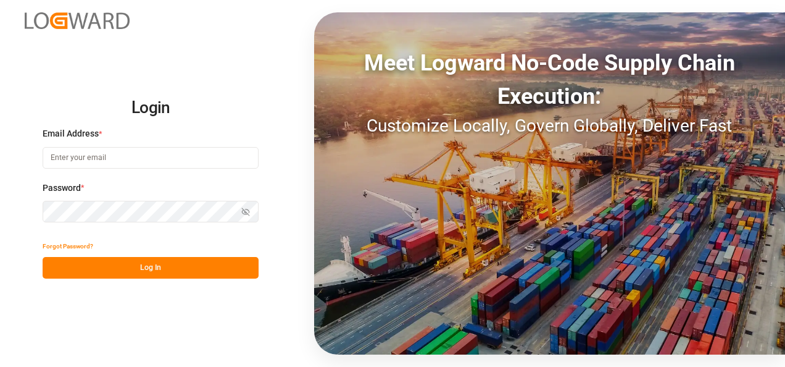 This screenshot has height=367, width=785. What do you see at coordinates (68, 246) in the screenshot?
I see `button: Forgot Password?` at bounding box center [68, 246].